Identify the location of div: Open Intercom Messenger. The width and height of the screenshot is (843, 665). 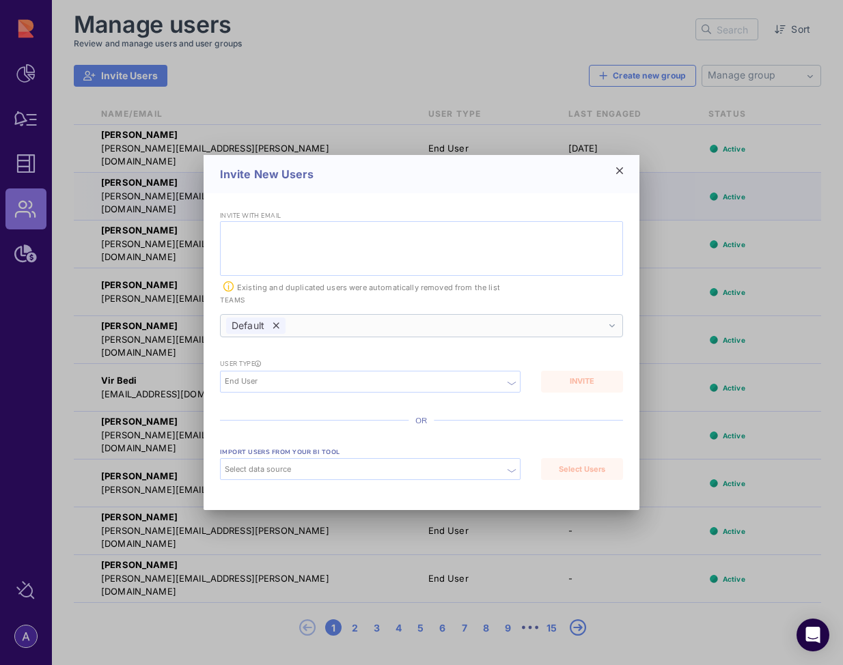
(813, 635).